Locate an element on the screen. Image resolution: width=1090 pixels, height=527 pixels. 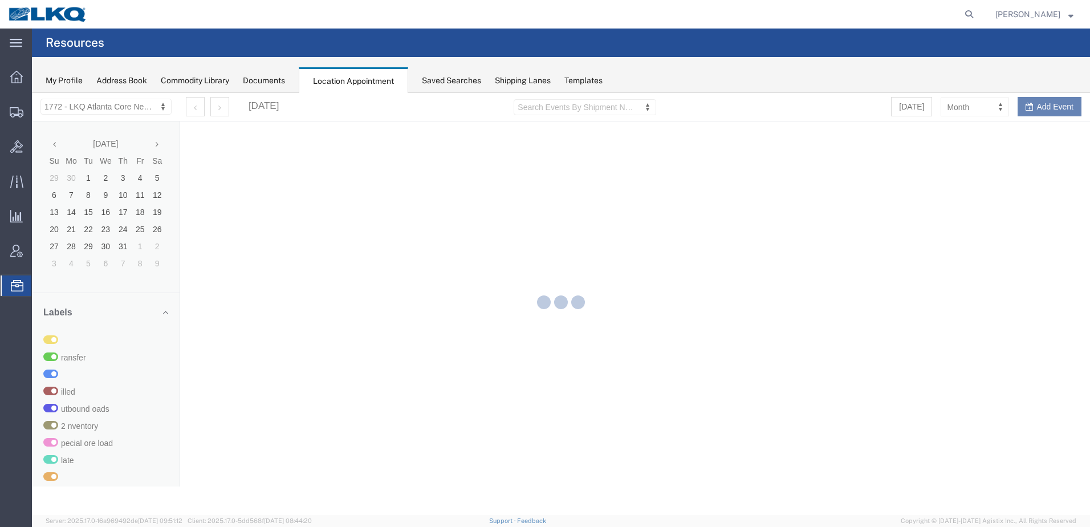
div: Templates is located at coordinates (583, 80).